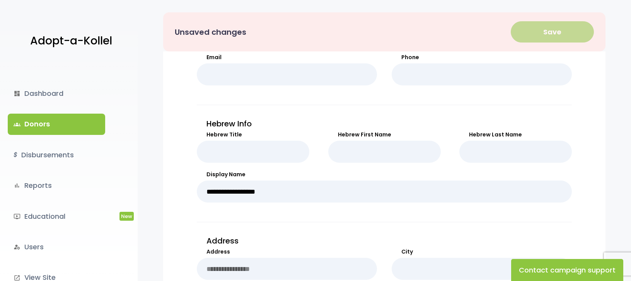 The image size is (631, 281). Describe the element at coordinates (552, 32) in the screenshot. I see `button: Save` at that location.